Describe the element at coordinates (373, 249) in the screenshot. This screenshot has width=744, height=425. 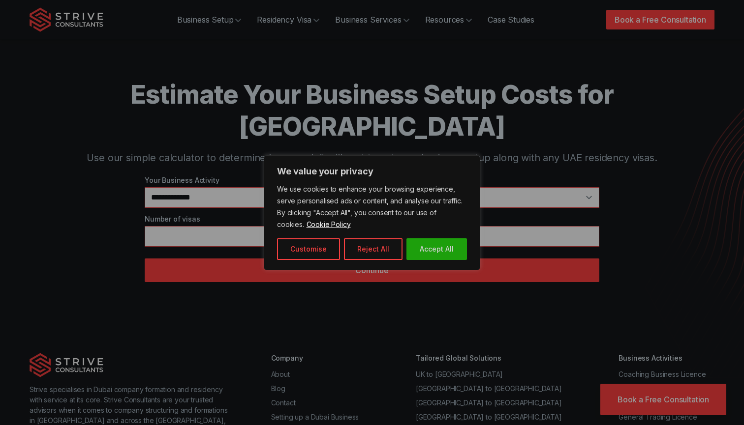
I see `button: Reject All` at that location.